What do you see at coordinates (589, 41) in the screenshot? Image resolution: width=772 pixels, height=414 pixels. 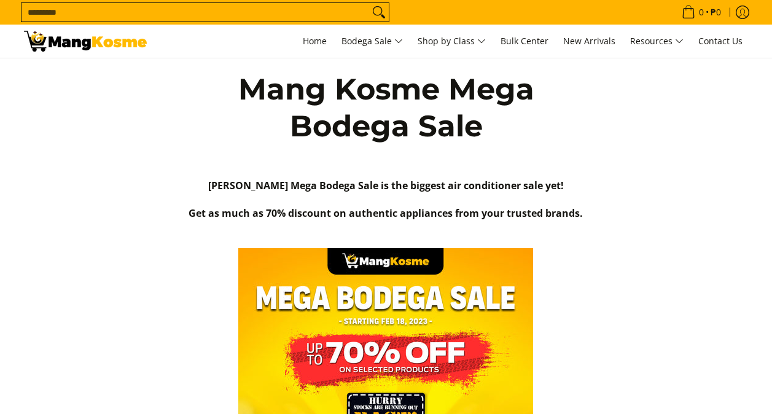 I see `span: New Arrivals` at bounding box center [589, 41].